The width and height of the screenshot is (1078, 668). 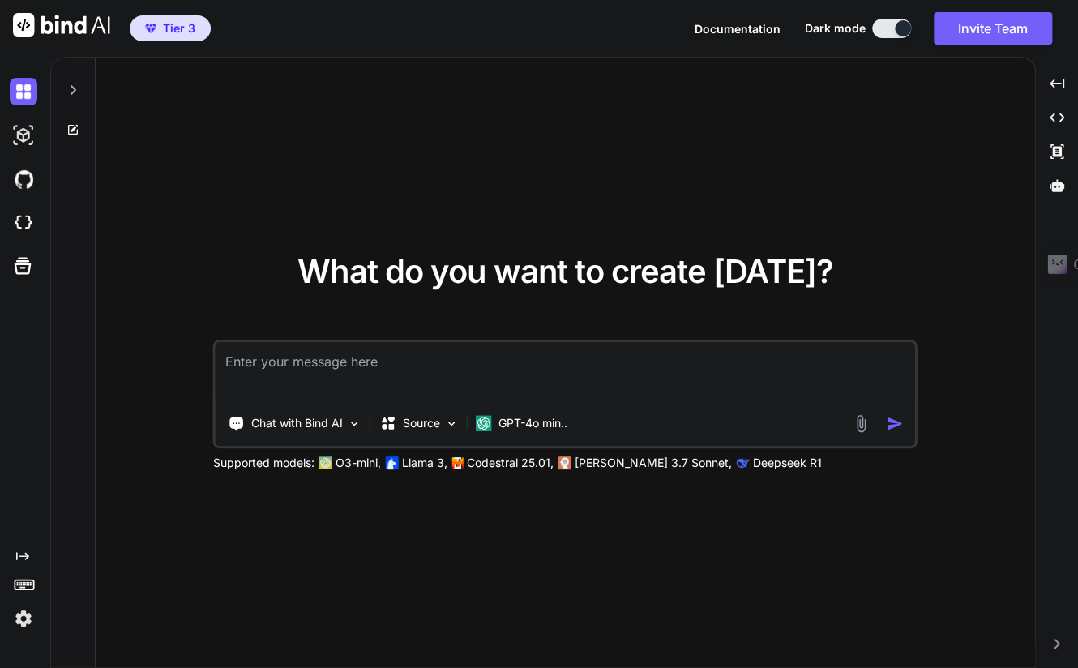 I want to click on p: O3-mini,, so click(x=358, y=463).